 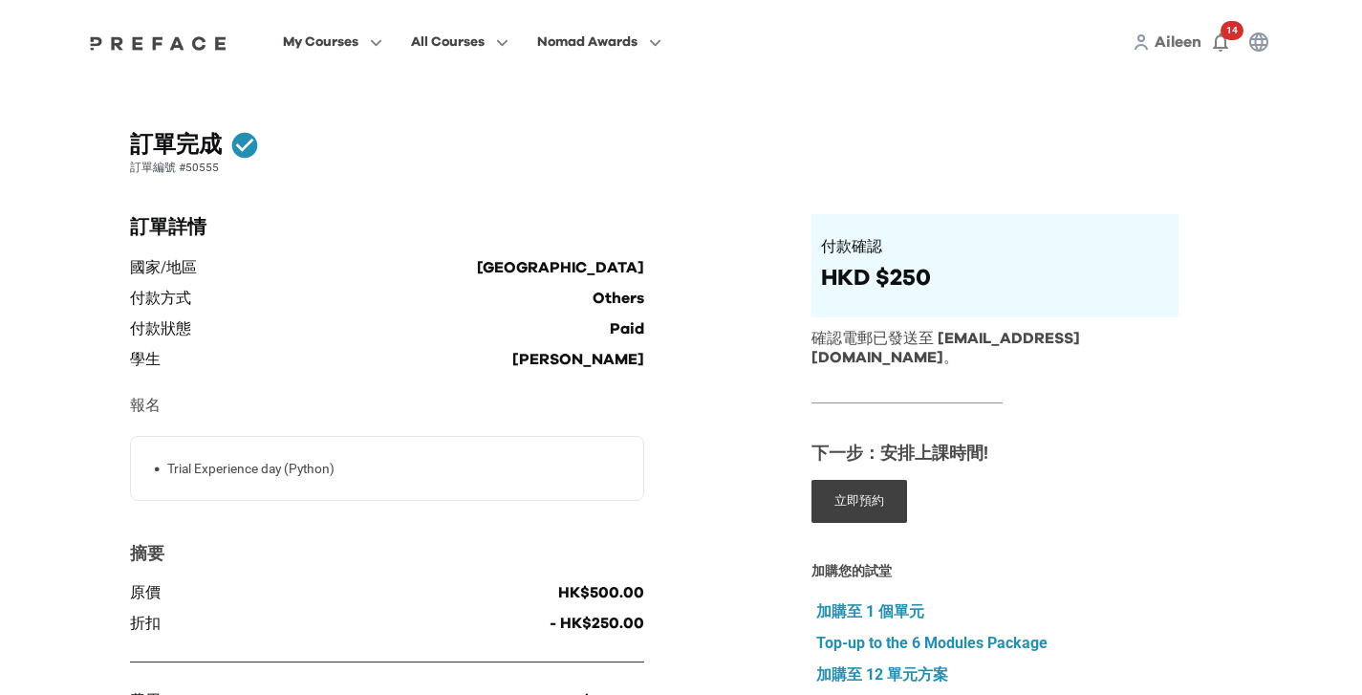 What do you see at coordinates (145, 593) in the screenshot?
I see `p: 原價` at bounding box center [145, 593].